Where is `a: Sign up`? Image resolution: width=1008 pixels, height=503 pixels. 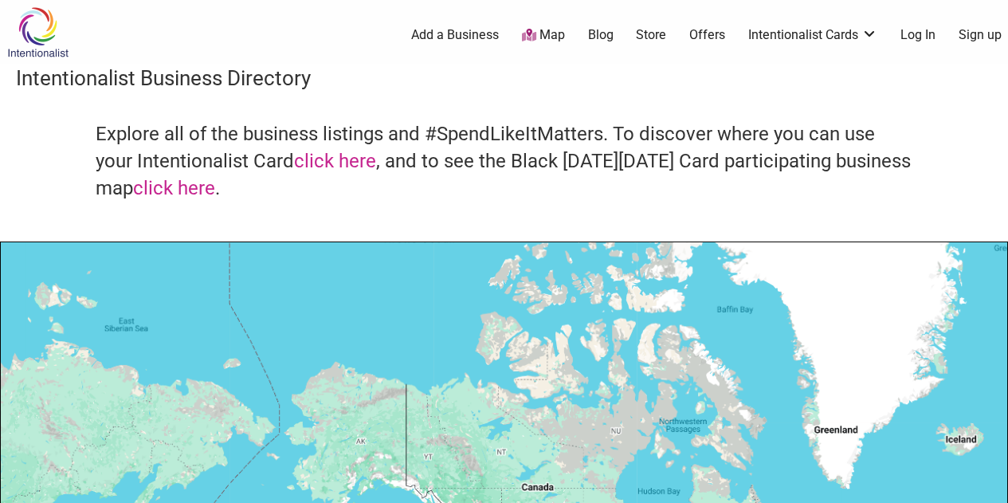
a: Sign up is located at coordinates (980, 35).